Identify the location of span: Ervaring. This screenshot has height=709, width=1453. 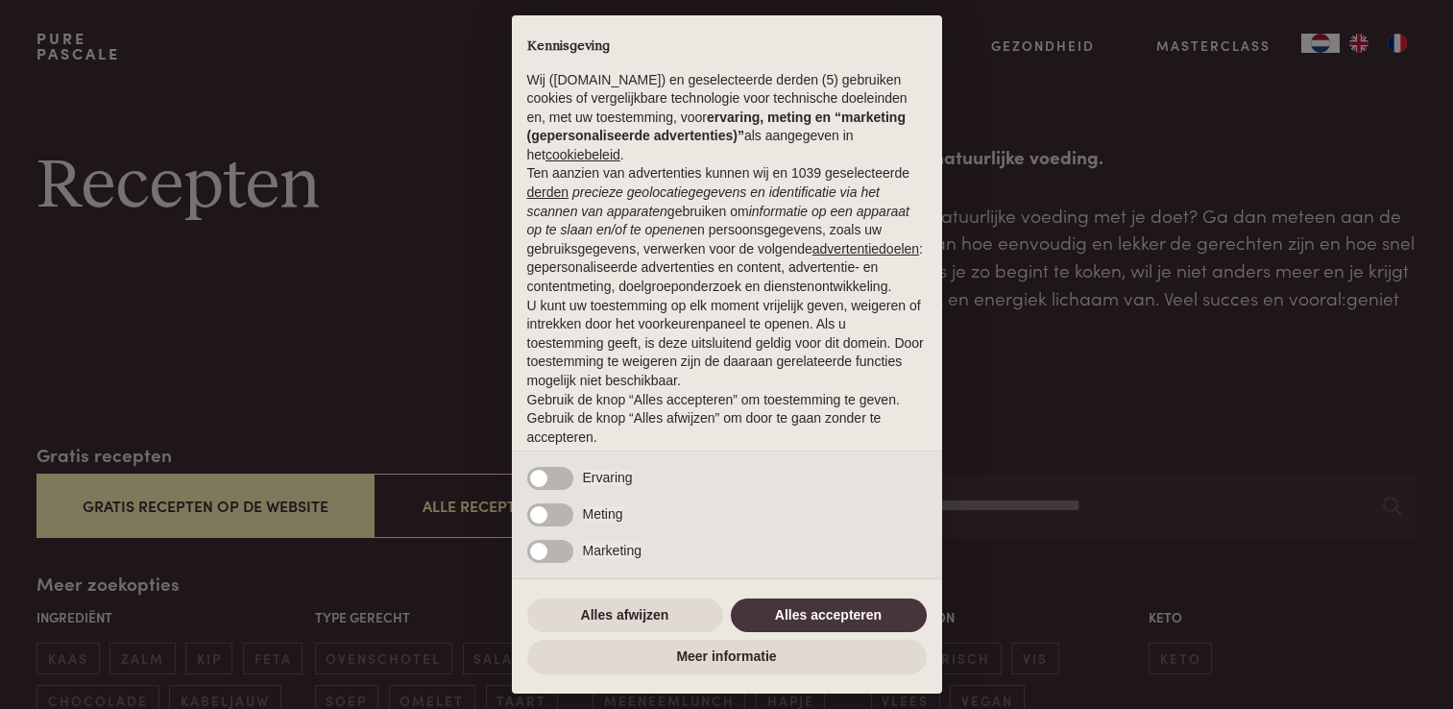
(608, 477).